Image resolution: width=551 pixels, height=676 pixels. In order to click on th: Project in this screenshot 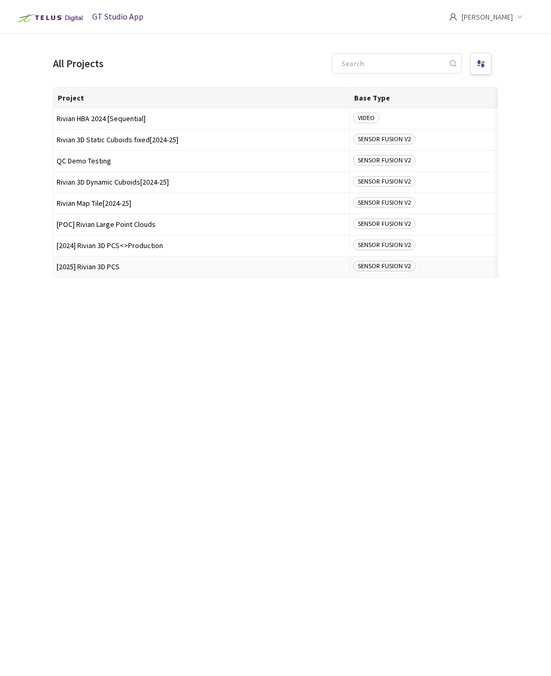, I will do `click(201, 98)`.